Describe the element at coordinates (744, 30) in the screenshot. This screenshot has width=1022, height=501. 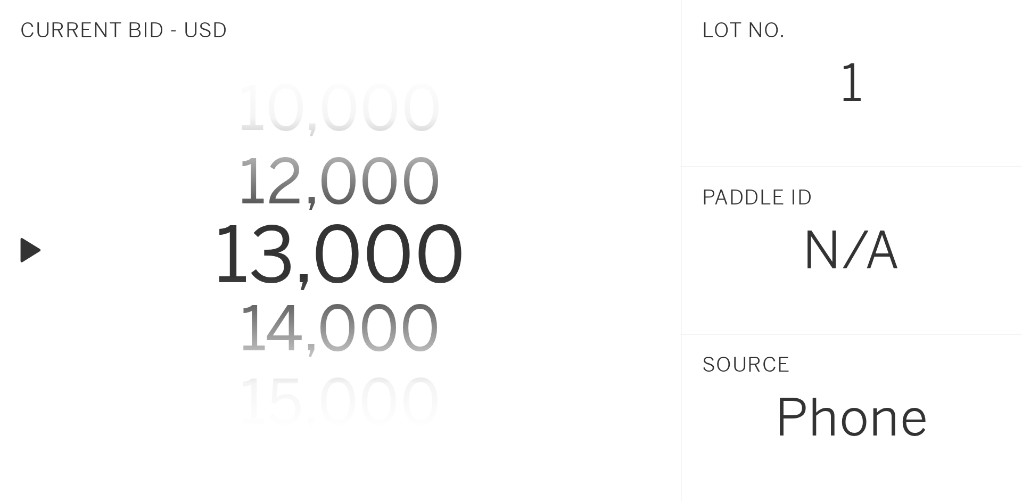
I see `div: LOT NO.` at that location.